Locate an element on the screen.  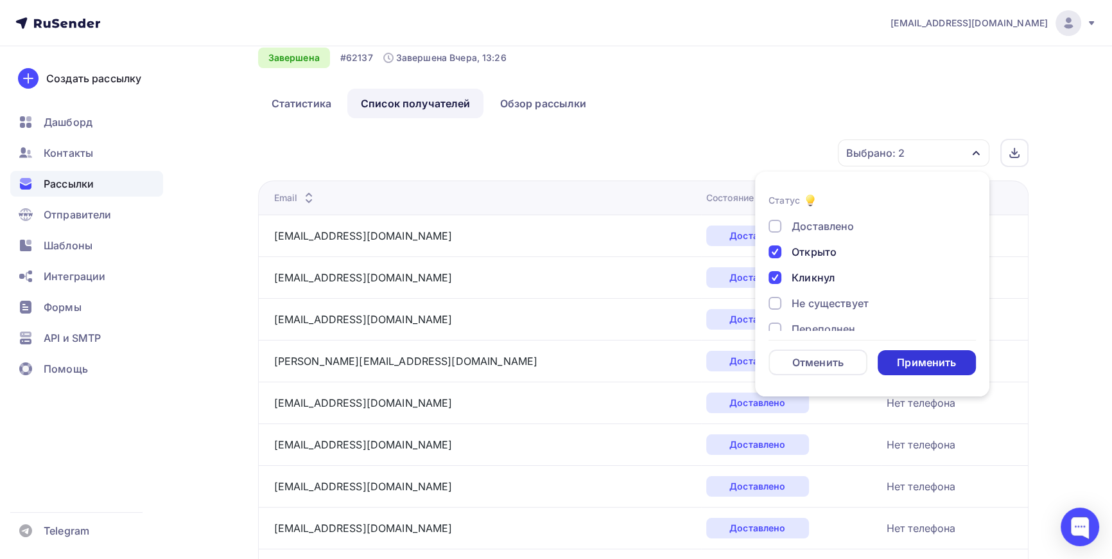
a: Формы is located at coordinates (87, 307).